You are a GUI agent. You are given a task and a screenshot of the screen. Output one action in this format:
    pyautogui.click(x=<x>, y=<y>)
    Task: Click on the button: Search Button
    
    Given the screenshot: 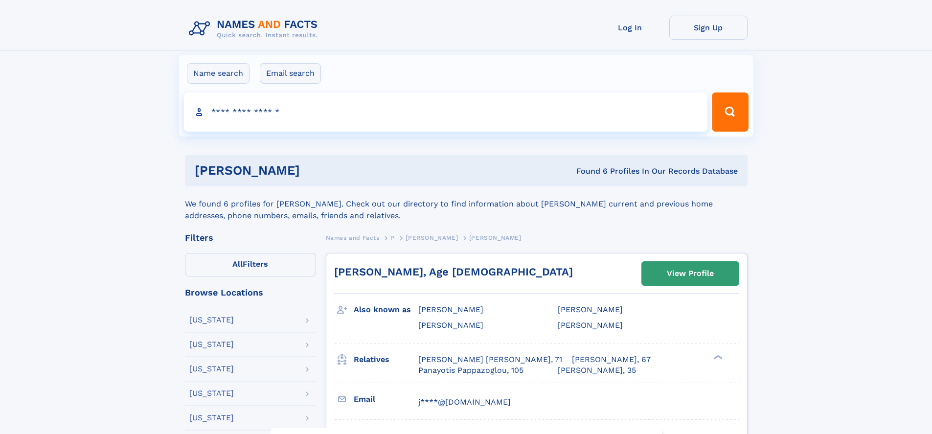 What is the action you would take?
    pyautogui.click(x=730, y=112)
    